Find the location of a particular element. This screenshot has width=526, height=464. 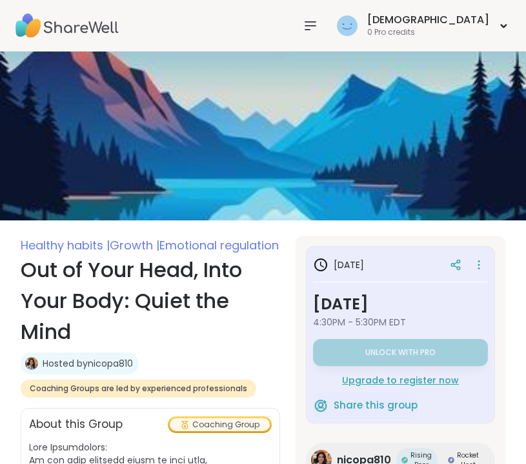

img: Rocket Host is located at coordinates (451, 460).